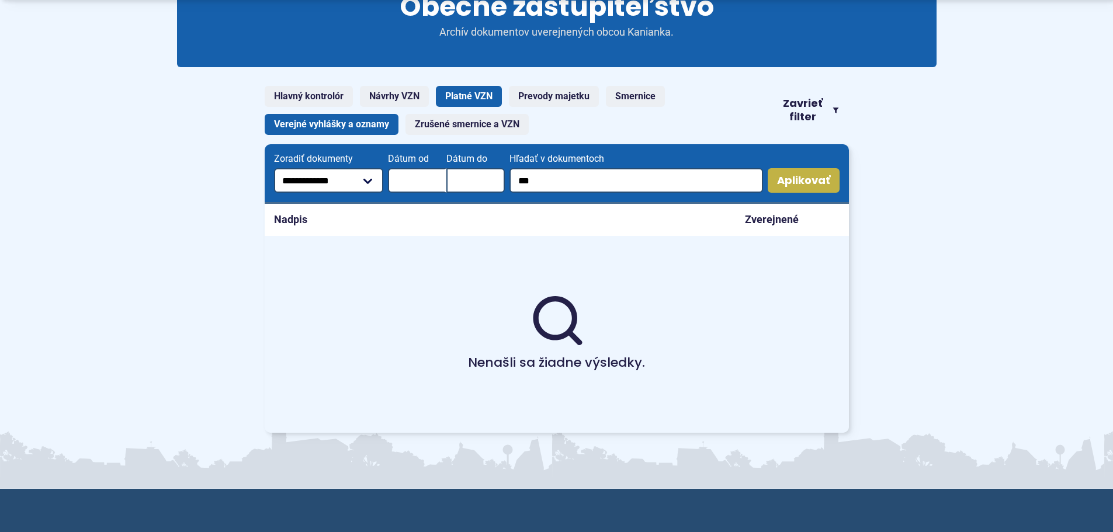 The height and width of the screenshot is (532, 1113). Describe the element at coordinates (803, 110) in the screenshot. I see `span: Zavrieť filter` at that location.